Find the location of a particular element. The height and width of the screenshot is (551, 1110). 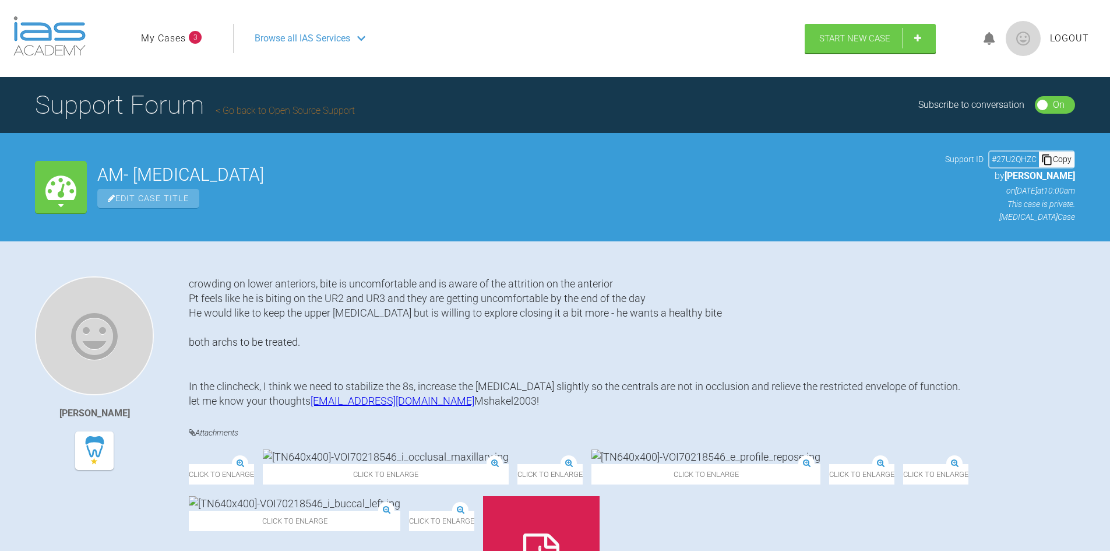

p: by is located at coordinates (1010, 176).